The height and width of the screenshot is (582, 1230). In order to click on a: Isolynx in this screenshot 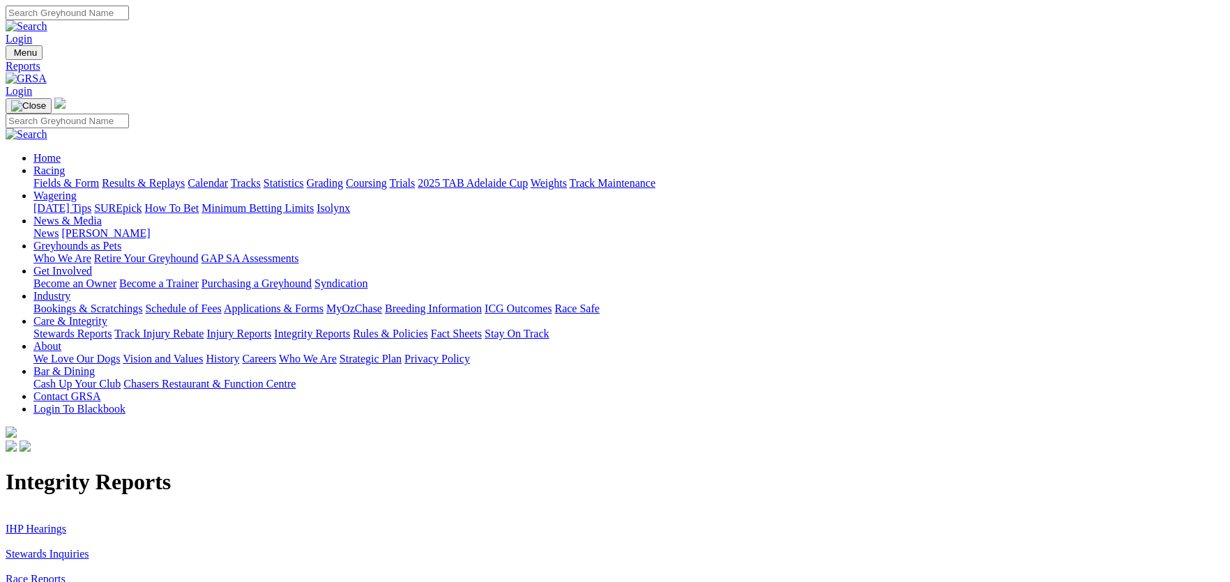, I will do `click(333, 208)`.